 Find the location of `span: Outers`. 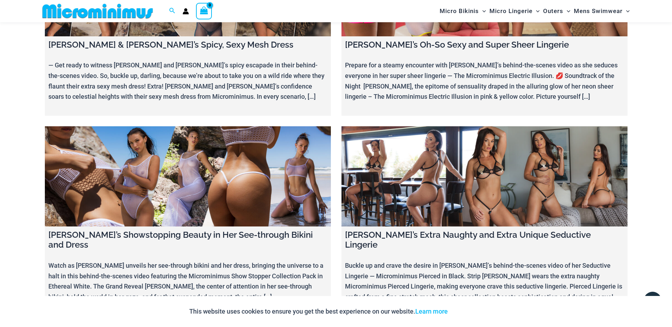

span: Outers is located at coordinates (553, 11).